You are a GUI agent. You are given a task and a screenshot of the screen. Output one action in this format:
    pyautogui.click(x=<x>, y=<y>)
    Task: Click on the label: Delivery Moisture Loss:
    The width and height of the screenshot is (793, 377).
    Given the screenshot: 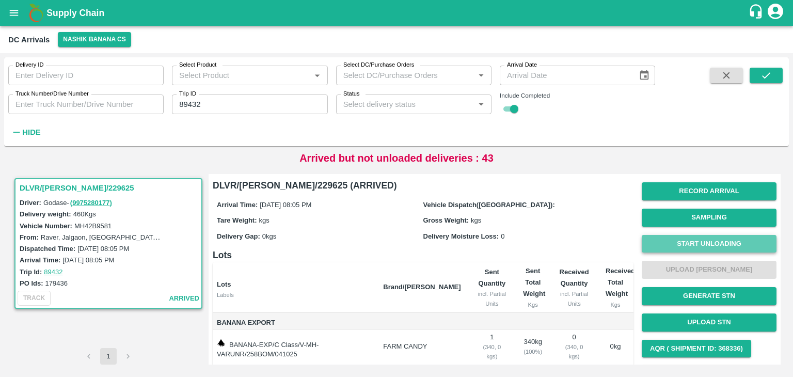 What is the action you would take?
    pyautogui.click(x=461, y=236)
    